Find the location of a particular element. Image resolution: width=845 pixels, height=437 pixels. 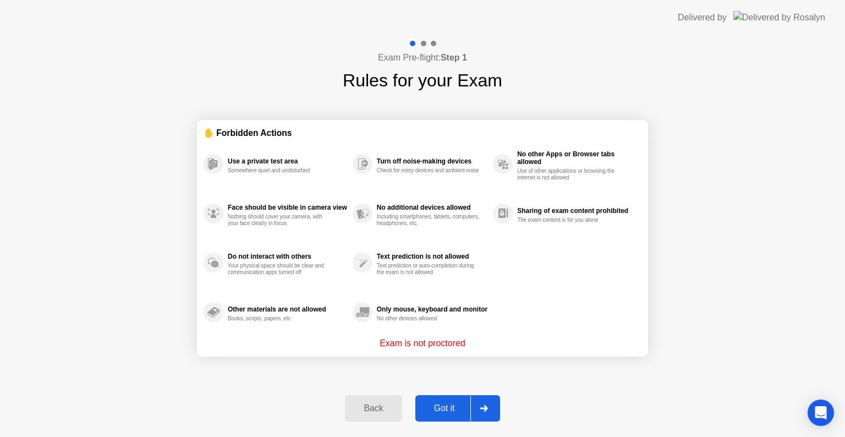

div: Nothing should cover your camera, with your face clearly in focus is located at coordinates (280, 220).